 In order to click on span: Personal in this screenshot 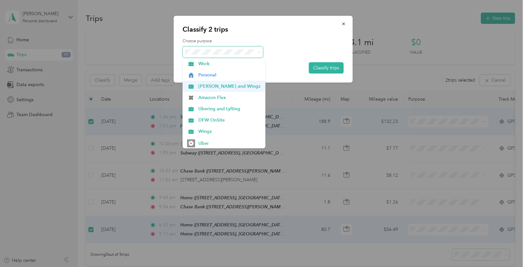, I will do `click(230, 75)`.